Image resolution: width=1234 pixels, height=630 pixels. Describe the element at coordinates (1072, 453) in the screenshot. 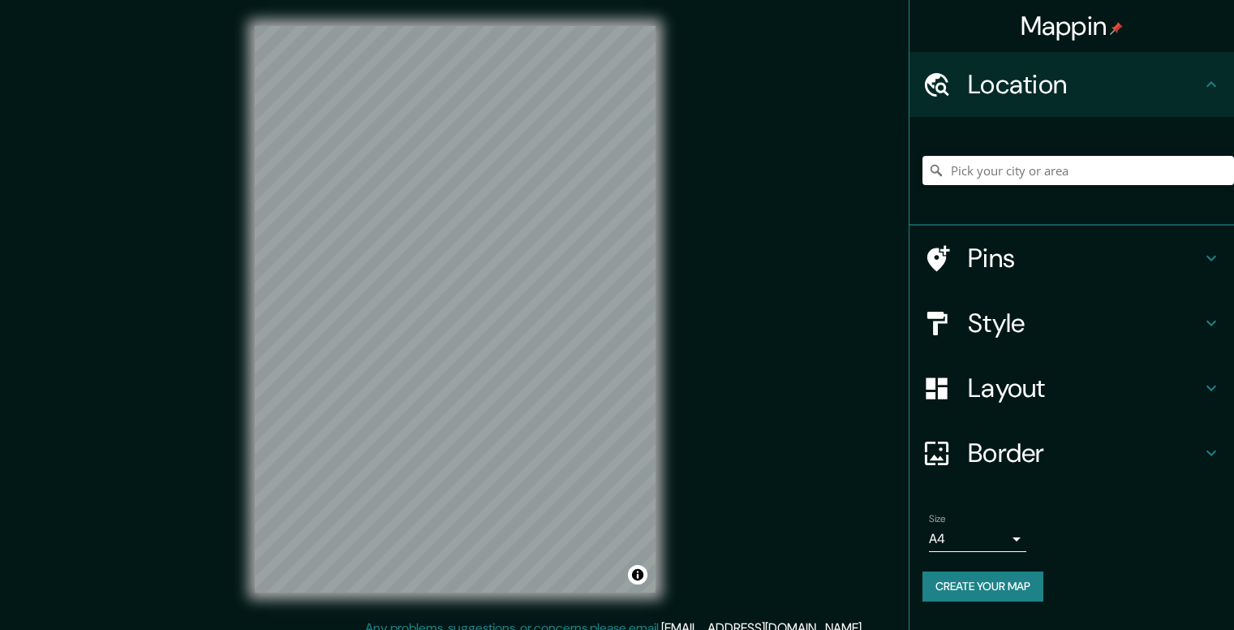

I see `div: Border` at that location.